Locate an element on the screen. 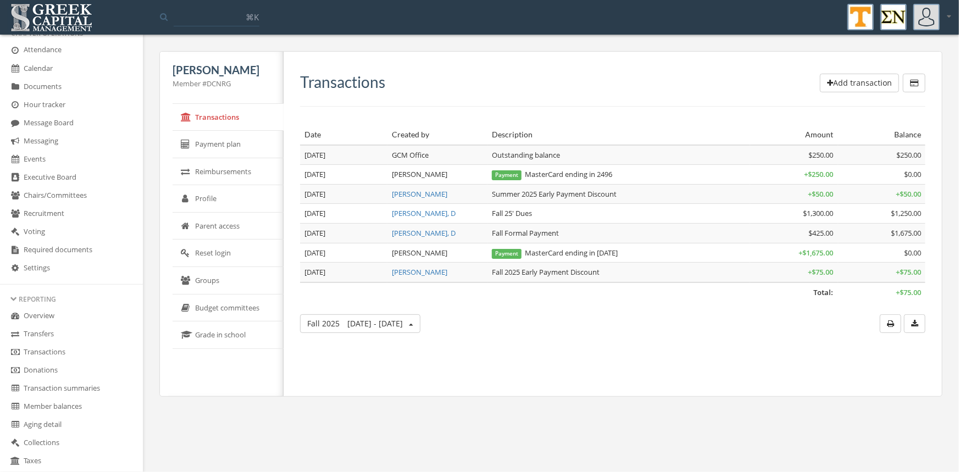 The width and height of the screenshot is (959, 472). div: Member # is located at coordinates (222, 84).